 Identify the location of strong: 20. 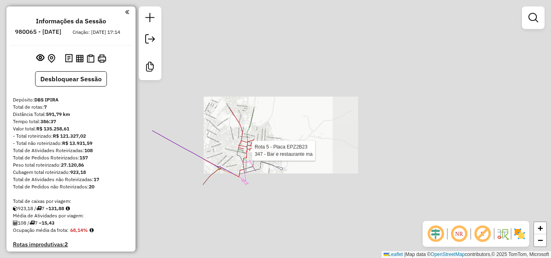
(91, 187).